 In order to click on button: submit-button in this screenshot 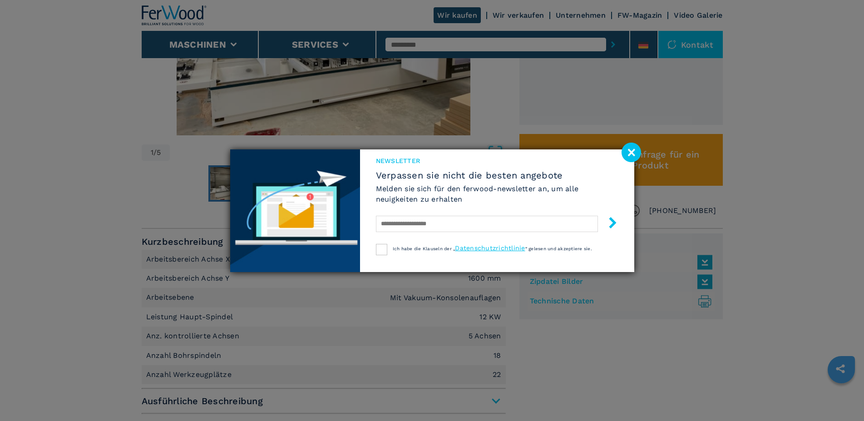, I will do `click(608, 224)`.